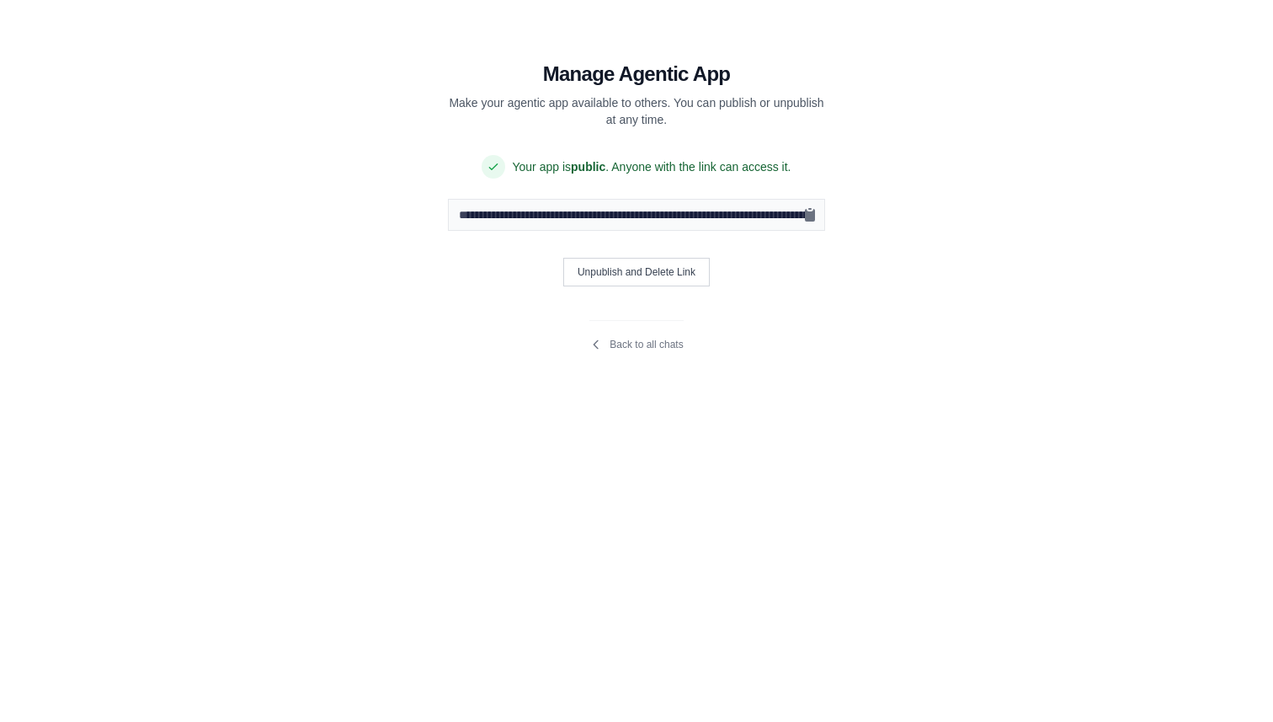 The image size is (1273, 722). Describe the element at coordinates (637, 74) in the screenshot. I see `h1: Manage Agentic App` at that location.